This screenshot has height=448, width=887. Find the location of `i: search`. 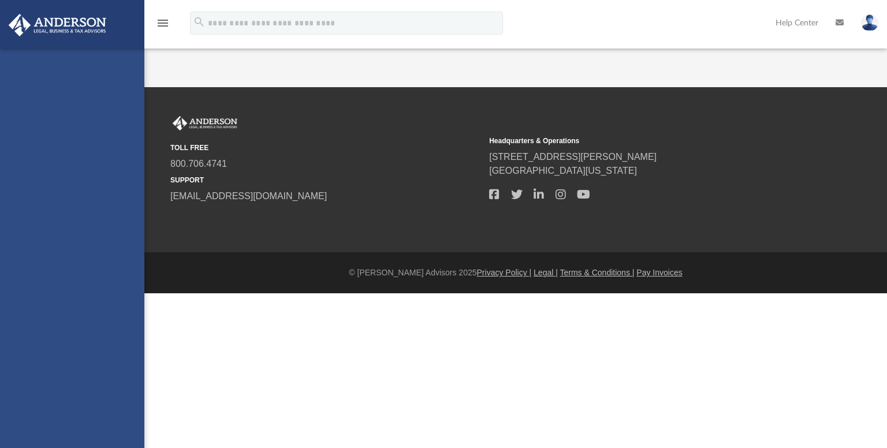

i: search is located at coordinates (199, 22).